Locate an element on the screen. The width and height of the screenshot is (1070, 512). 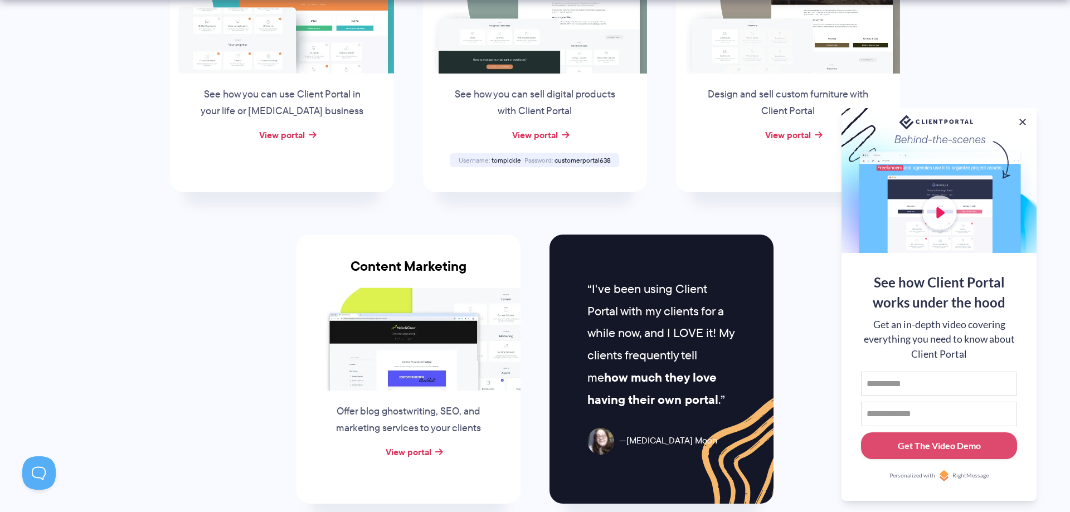
p: I've been using Client Portal with my clients for a while now, and I LOVE it! My clients frequent... is located at coordinates (661, 344).